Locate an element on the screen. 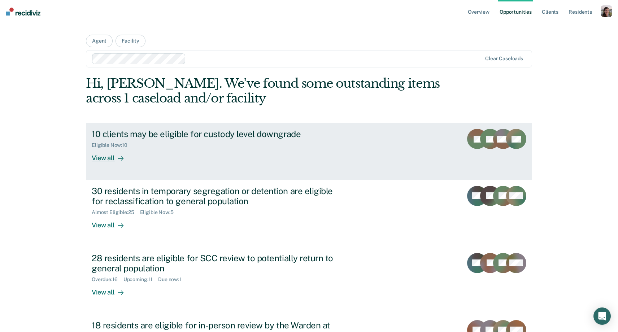 The width and height of the screenshot is (618, 332). button: Agent is located at coordinates (99, 41).